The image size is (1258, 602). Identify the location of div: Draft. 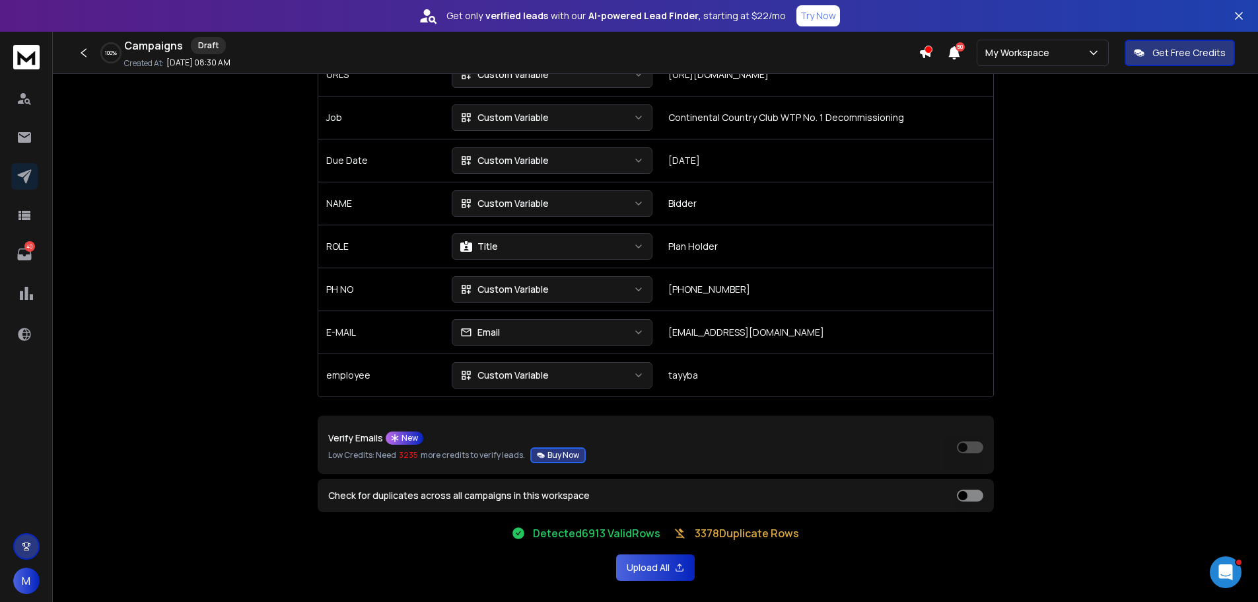
(208, 46).